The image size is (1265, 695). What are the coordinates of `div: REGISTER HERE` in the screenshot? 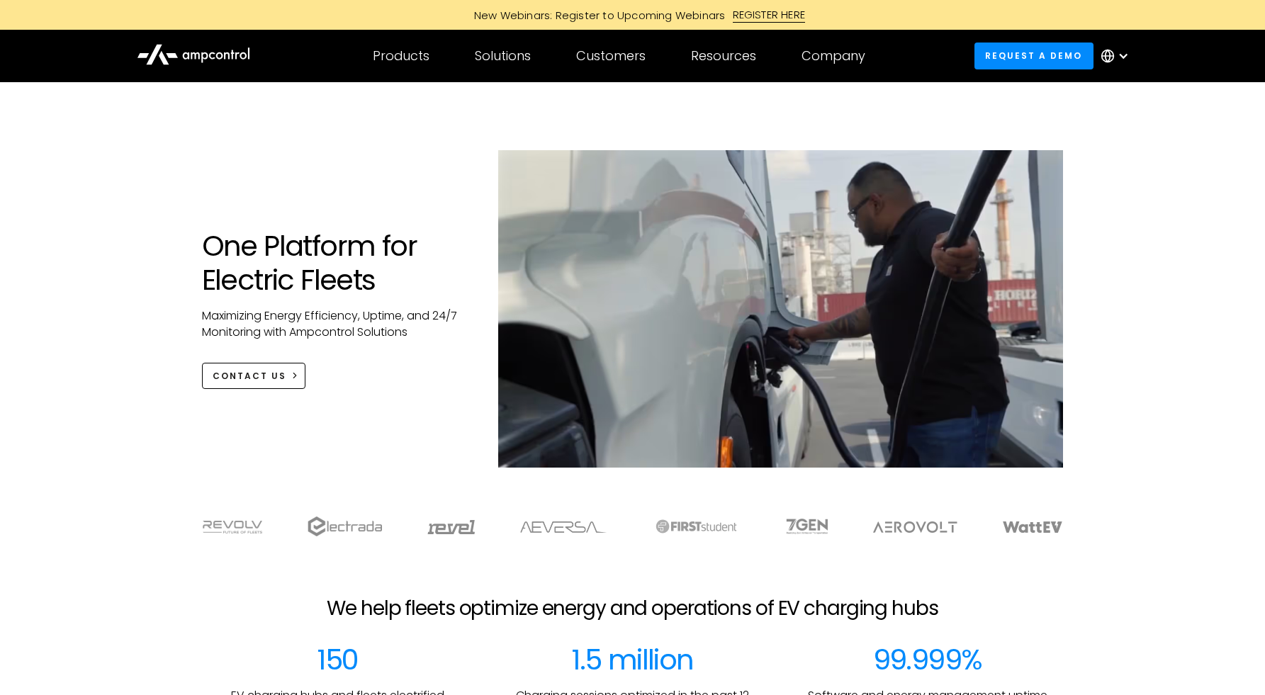 It's located at (769, 15).